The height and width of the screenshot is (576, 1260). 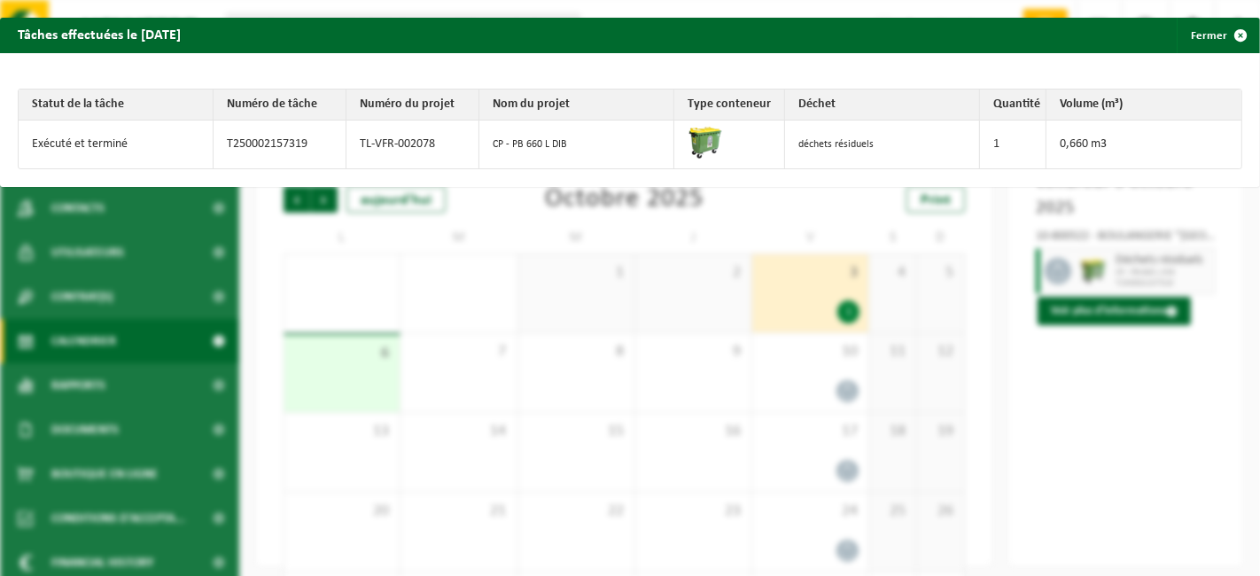 I want to click on th: Numéro de tâche, so click(x=280, y=105).